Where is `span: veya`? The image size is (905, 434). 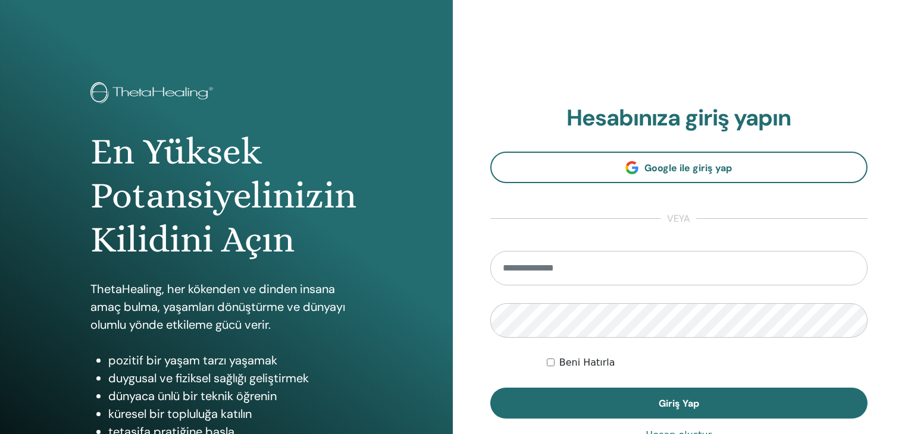
span: veya is located at coordinates (678, 219).